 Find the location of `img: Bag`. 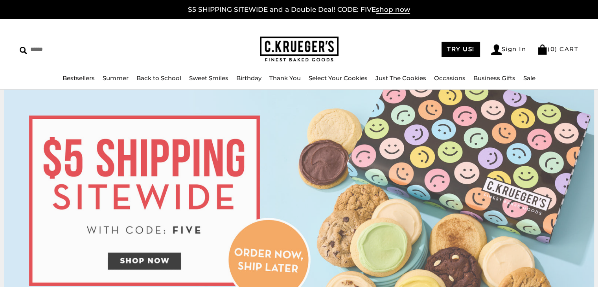

img: Bag is located at coordinates (542, 50).